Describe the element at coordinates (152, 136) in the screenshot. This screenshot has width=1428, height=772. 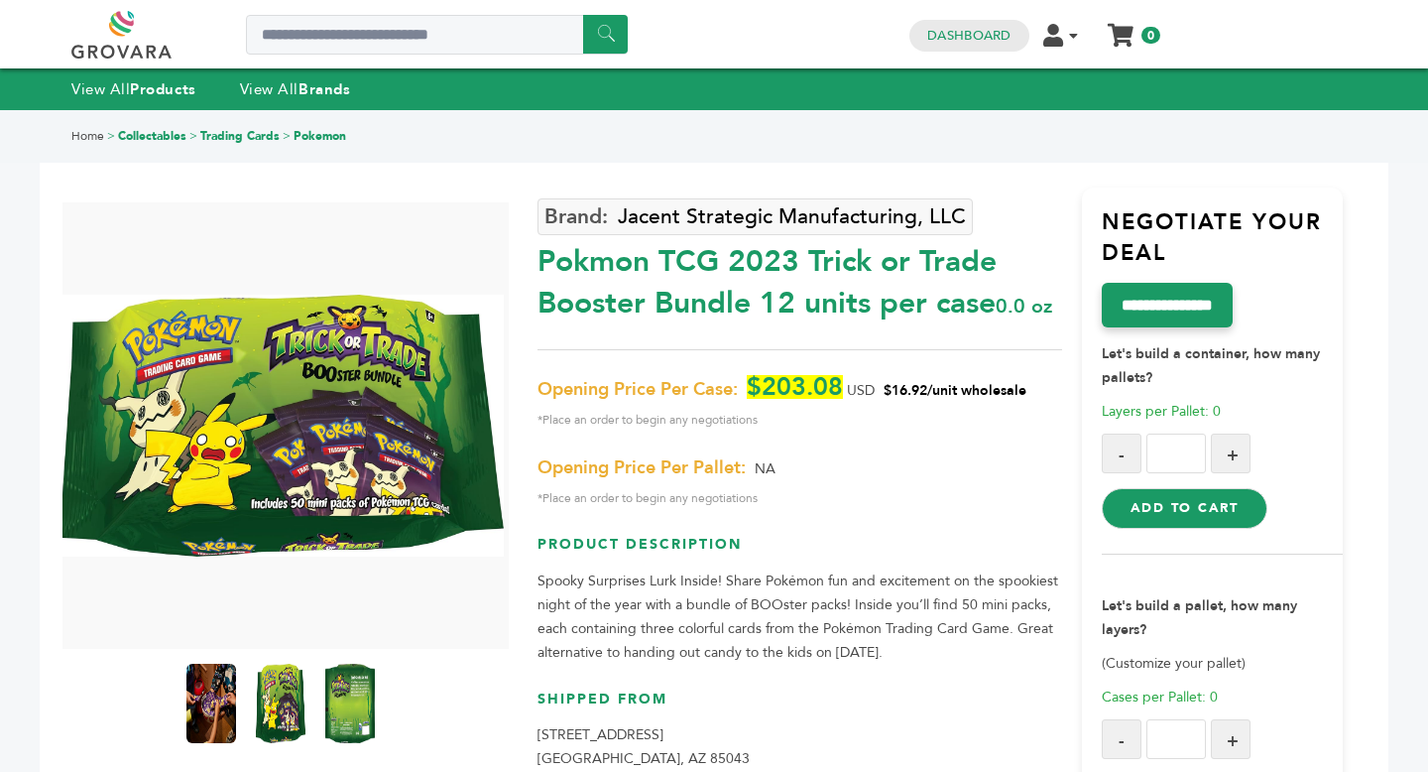
I see `a: Collectables` at that location.